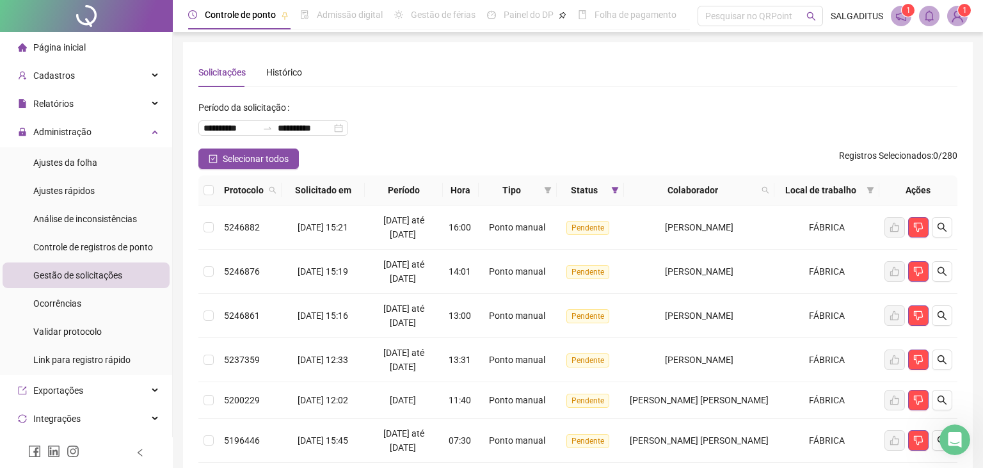 Image resolution: width=983 pixels, height=468 pixels. What do you see at coordinates (918, 190) in the screenshot?
I see `div: Ações` at bounding box center [918, 190].